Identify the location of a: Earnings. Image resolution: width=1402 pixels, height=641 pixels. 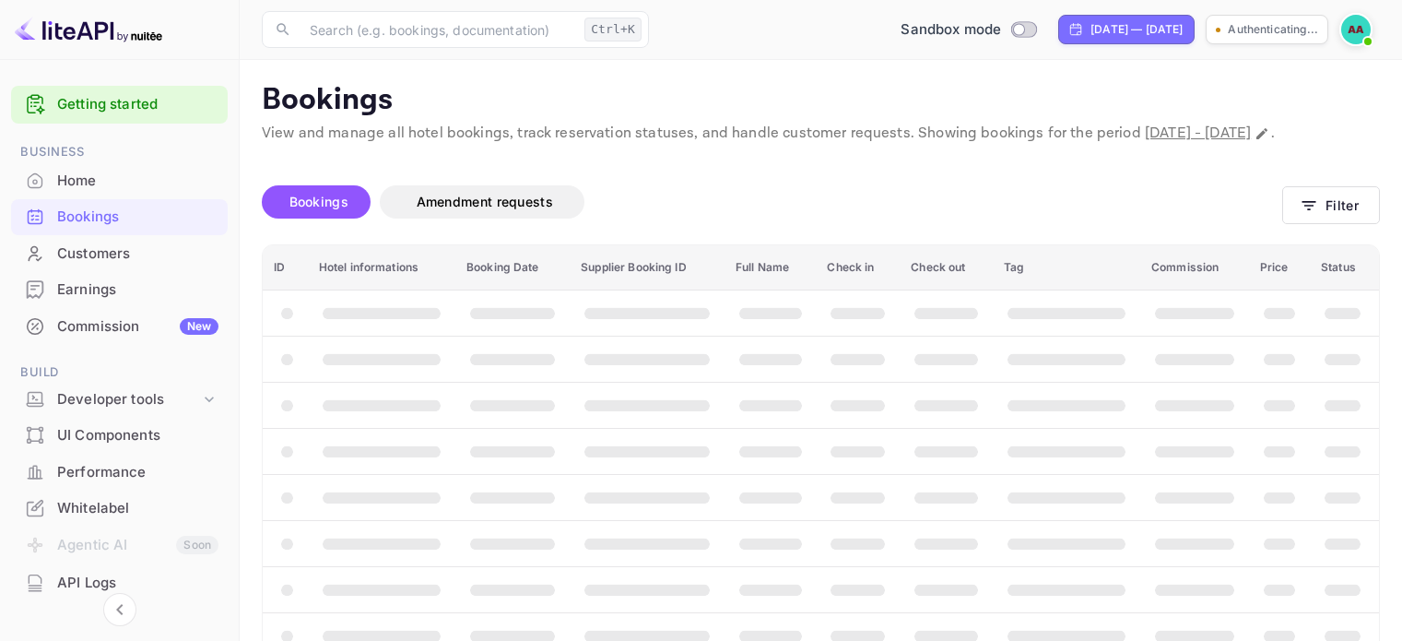
(119, 289).